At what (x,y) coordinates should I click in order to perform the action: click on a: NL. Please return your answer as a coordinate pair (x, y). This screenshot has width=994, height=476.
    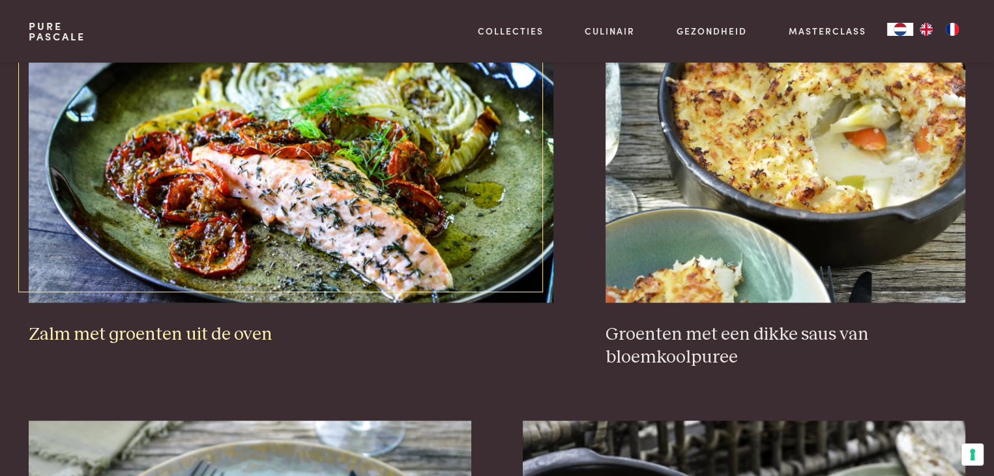
    Looking at the image, I should click on (900, 29).